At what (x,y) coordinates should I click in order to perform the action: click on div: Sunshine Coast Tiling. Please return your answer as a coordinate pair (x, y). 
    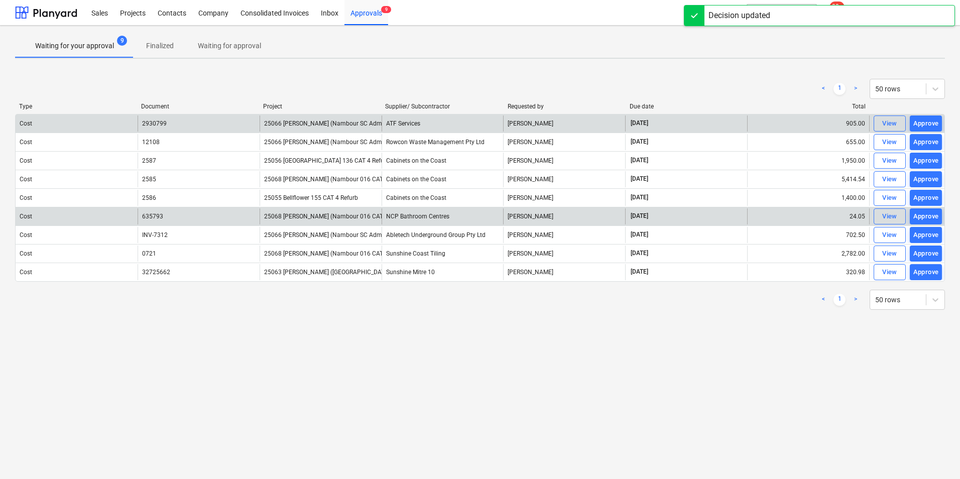
    Looking at the image, I should click on (442, 254).